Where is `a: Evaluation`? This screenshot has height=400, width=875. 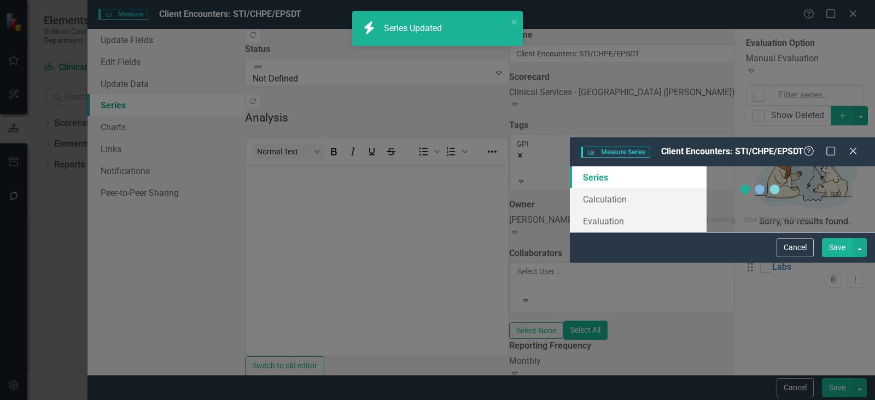 a: Evaluation is located at coordinates (638, 221).